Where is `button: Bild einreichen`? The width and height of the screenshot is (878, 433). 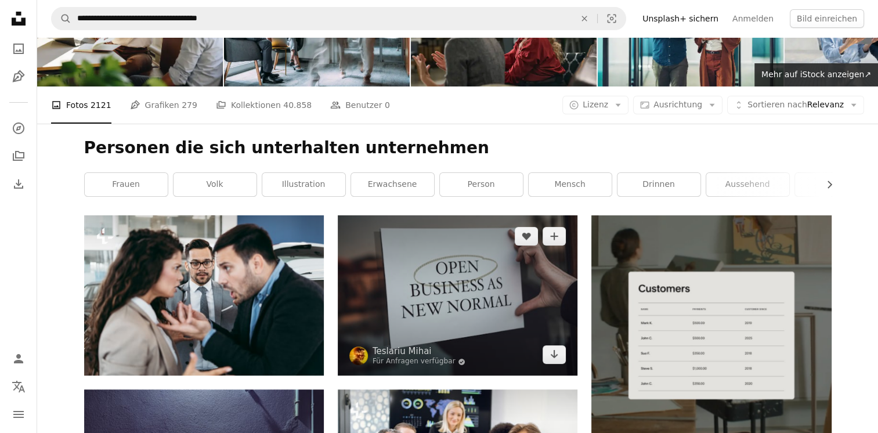 button: Bild einreichen is located at coordinates (827, 19).